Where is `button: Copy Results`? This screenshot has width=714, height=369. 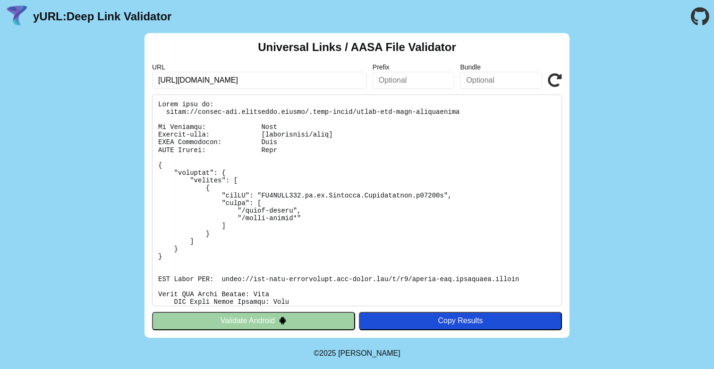
button: Copy Results is located at coordinates (461, 321).